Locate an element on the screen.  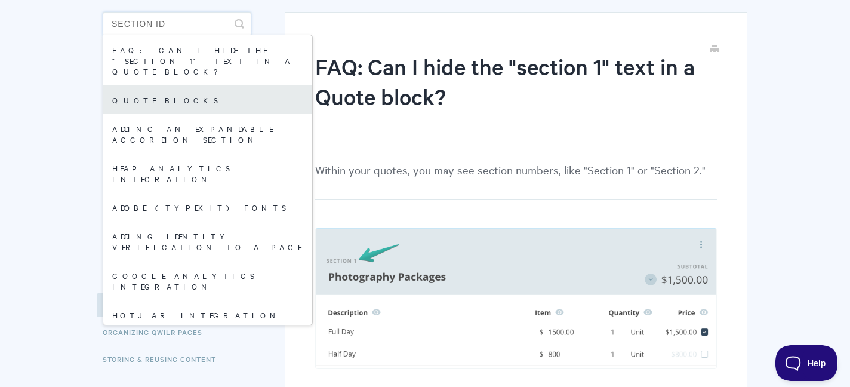
input: Search is located at coordinates (177, 24).